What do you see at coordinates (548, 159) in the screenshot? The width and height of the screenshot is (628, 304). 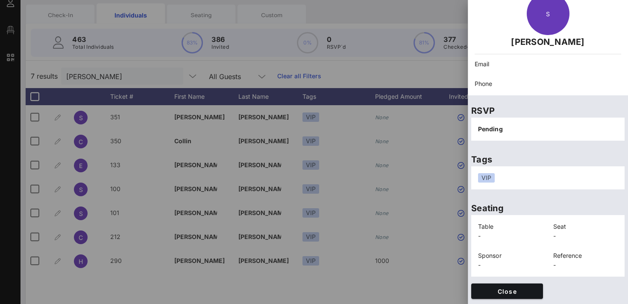 I see `p: Tags` at bounding box center [548, 159].